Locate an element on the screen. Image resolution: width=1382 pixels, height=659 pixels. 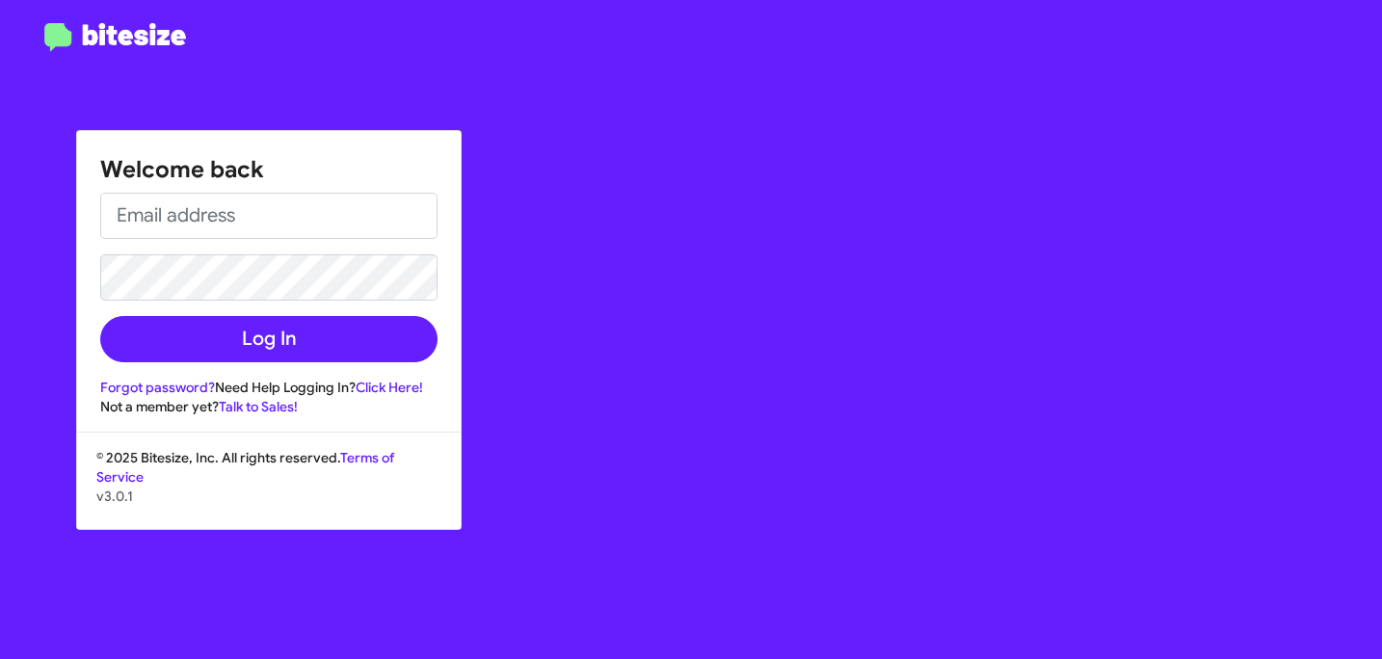
a: Talk to Sales! is located at coordinates (258, 407).